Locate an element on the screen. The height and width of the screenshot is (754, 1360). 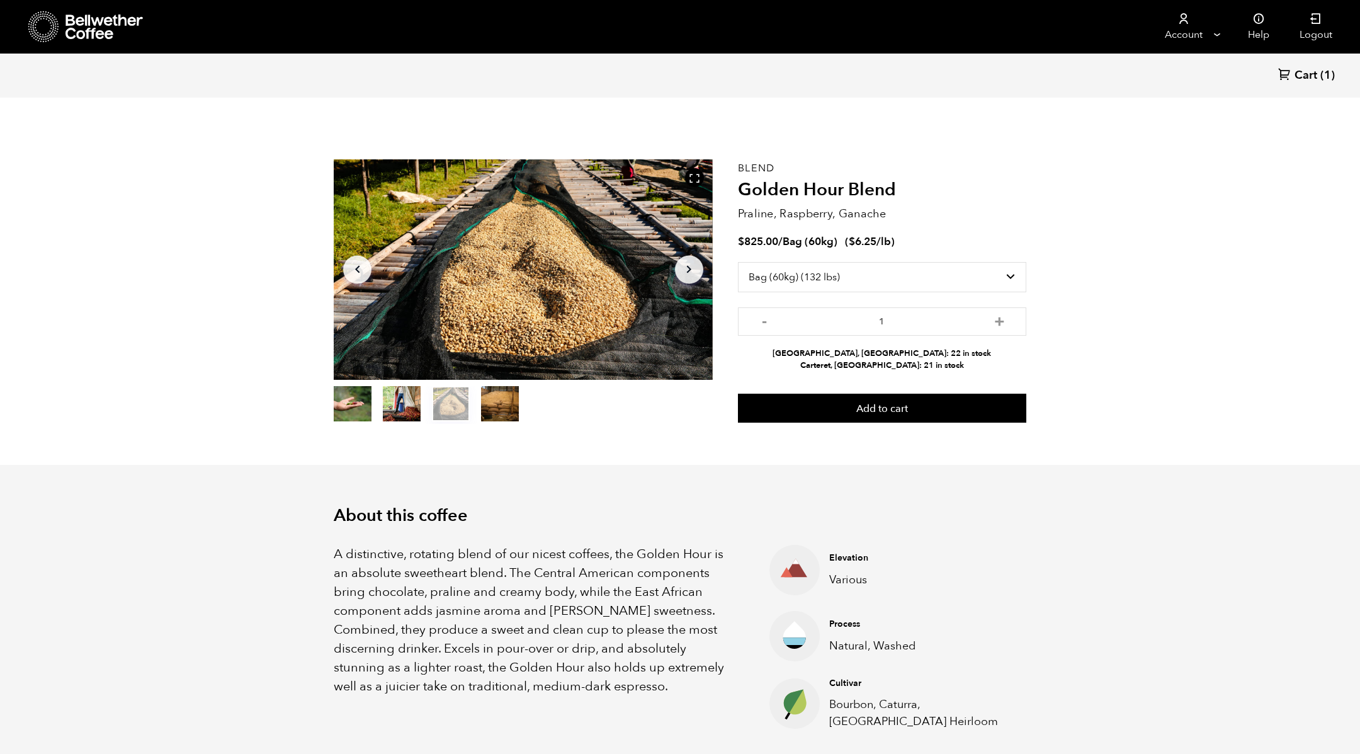
span: (1) is located at coordinates (1327, 76).